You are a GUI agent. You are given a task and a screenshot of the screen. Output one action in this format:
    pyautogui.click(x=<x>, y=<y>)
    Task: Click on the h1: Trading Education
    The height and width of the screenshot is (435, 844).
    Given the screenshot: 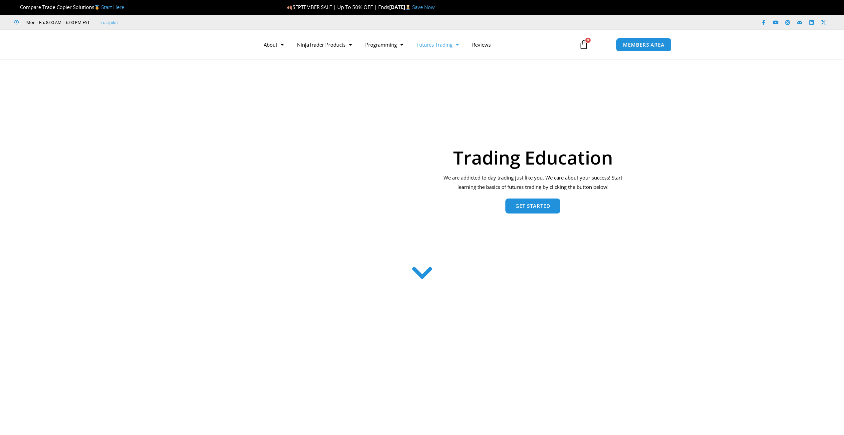 What is the action you would take?
    pyautogui.click(x=533, y=157)
    